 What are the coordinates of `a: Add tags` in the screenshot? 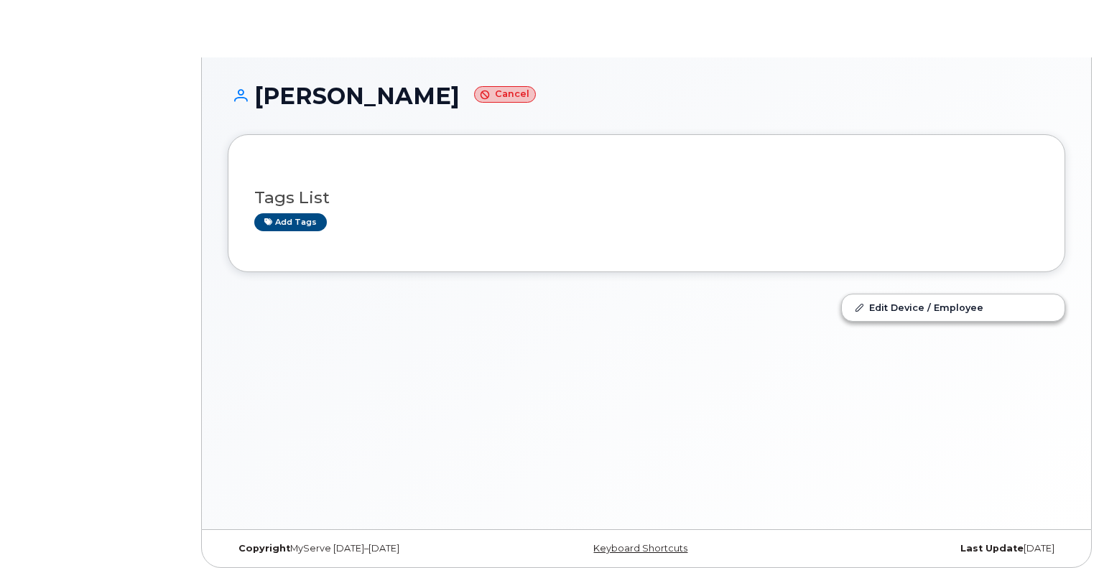 It's located at (290, 222).